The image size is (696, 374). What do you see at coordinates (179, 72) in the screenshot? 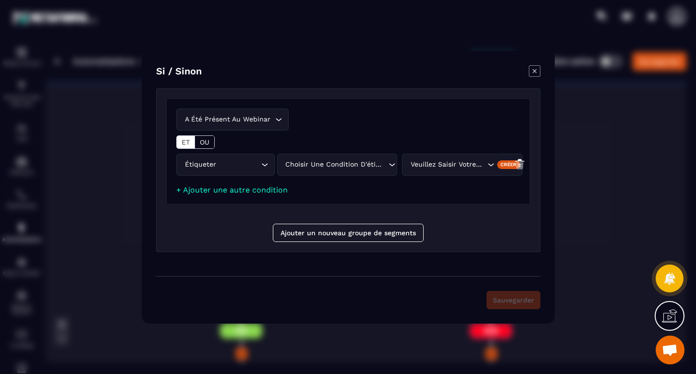
I see `h4: Si / Sinon` at bounding box center [179, 72].